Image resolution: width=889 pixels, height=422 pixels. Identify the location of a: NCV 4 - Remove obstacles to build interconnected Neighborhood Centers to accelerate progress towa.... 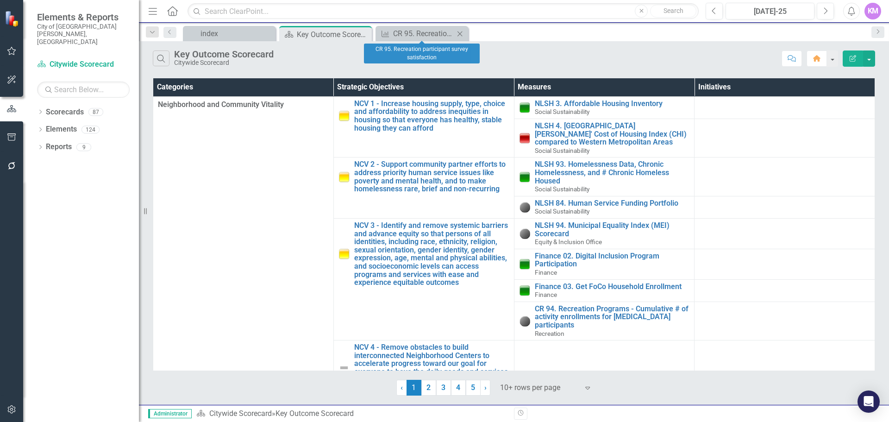
(431, 368).